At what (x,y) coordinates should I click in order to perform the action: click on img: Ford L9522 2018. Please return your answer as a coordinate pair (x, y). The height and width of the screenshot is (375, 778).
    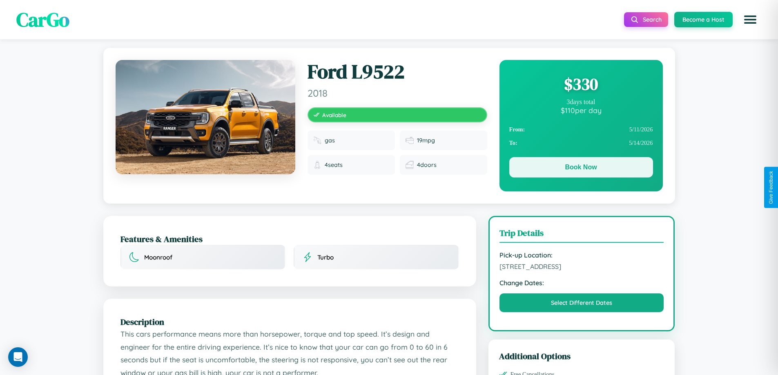
    Looking at the image, I should click on (205, 117).